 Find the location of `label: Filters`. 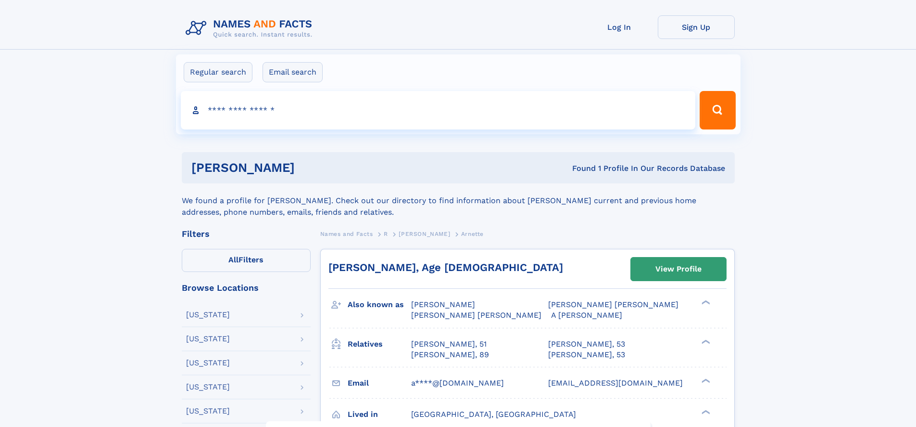

label: Filters is located at coordinates (246, 260).